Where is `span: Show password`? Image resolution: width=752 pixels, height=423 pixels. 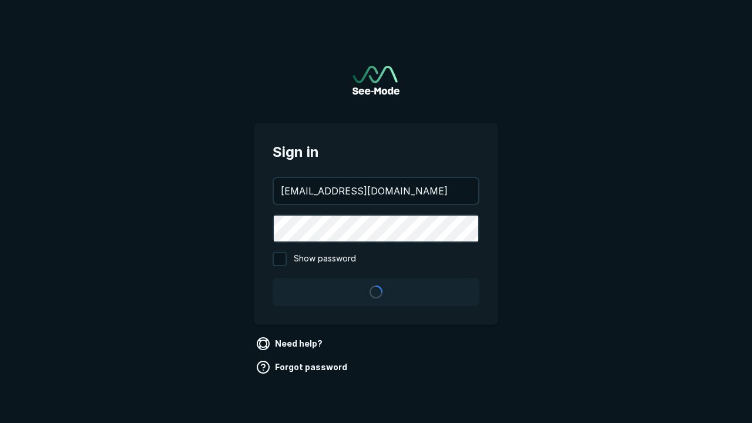 span: Show password is located at coordinates (325, 259).